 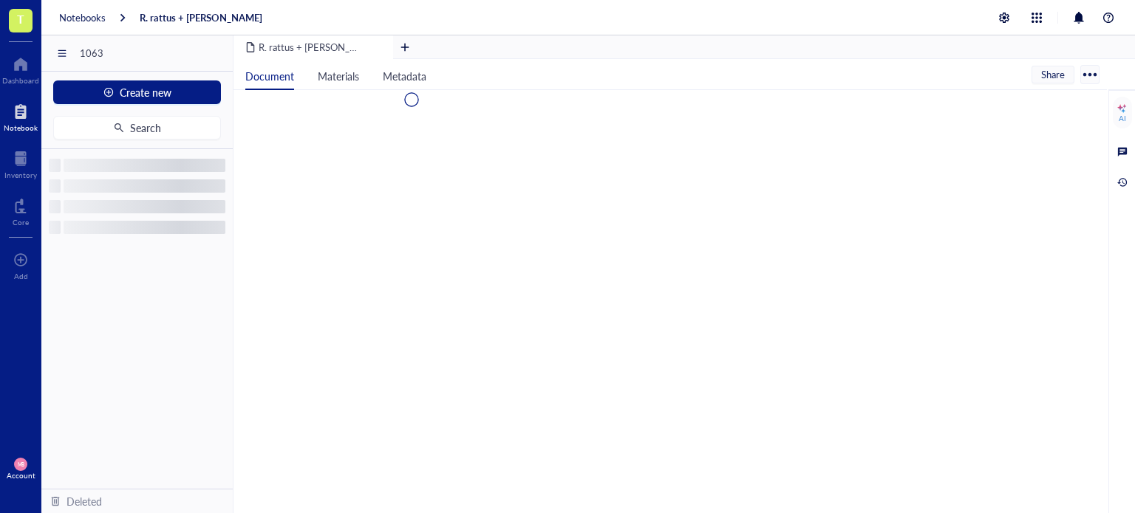 What do you see at coordinates (153, 53) in the screenshot?
I see `span: 1063` at bounding box center [153, 53].